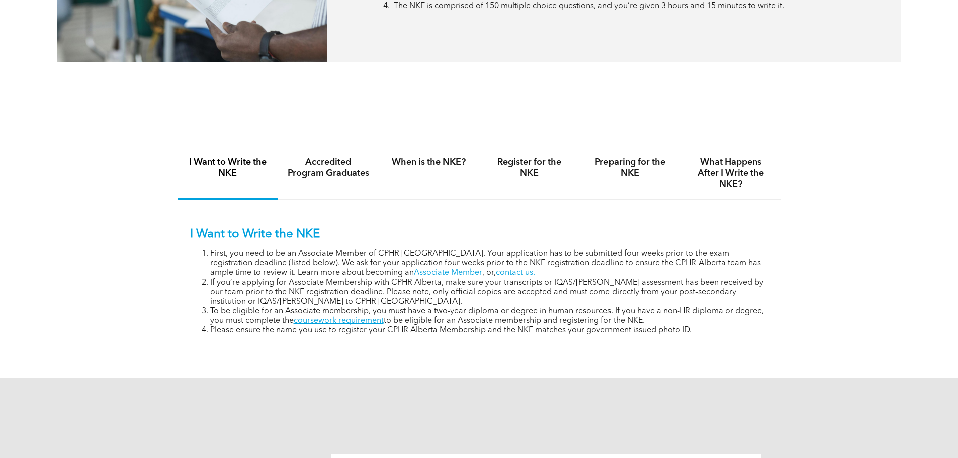 Image resolution: width=958 pixels, height=458 pixels. Describe the element at coordinates (515, 273) in the screenshot. I see `a: contact us.` at that location.